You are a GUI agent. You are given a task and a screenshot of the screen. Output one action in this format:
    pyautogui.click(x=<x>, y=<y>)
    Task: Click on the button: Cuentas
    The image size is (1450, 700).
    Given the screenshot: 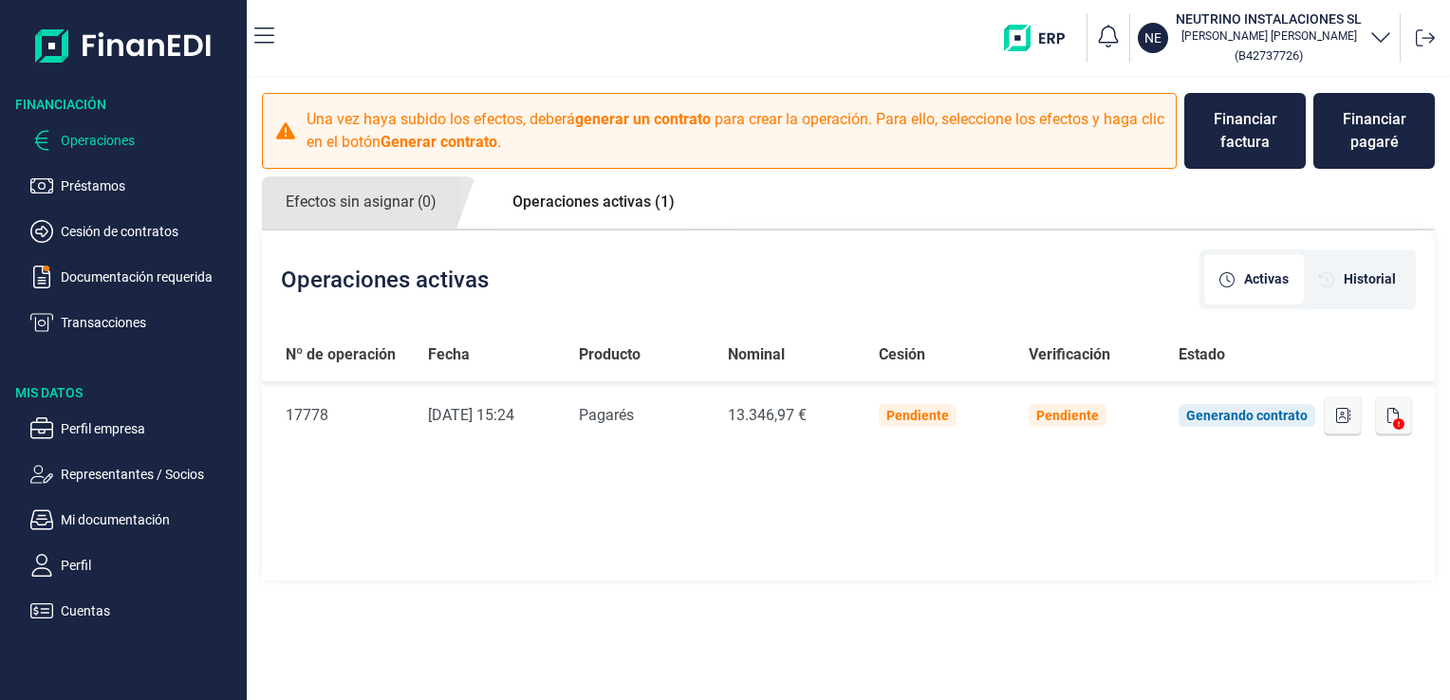 What is the action you would take?
    pyautogui.click(x=135, y=611)
    